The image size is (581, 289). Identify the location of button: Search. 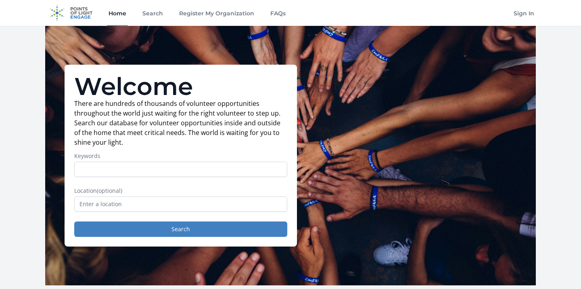
(181, 229).